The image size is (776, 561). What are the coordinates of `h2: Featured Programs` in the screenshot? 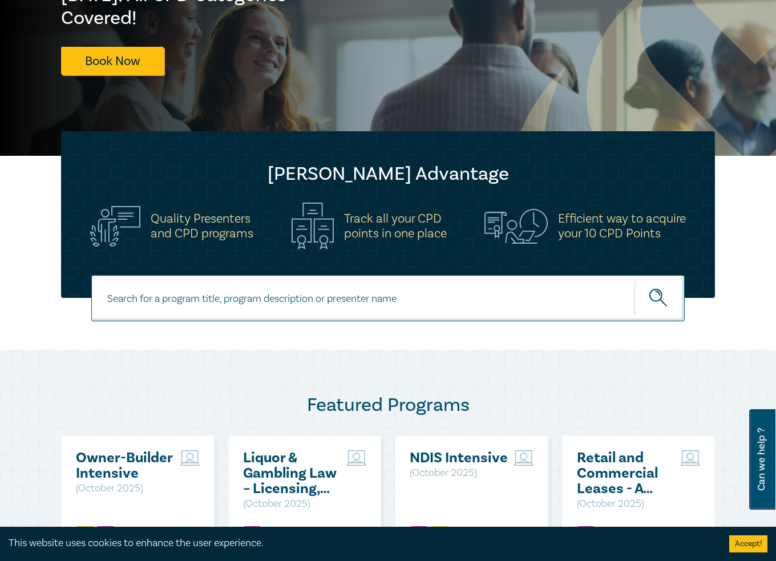 It's located at (388, 405).